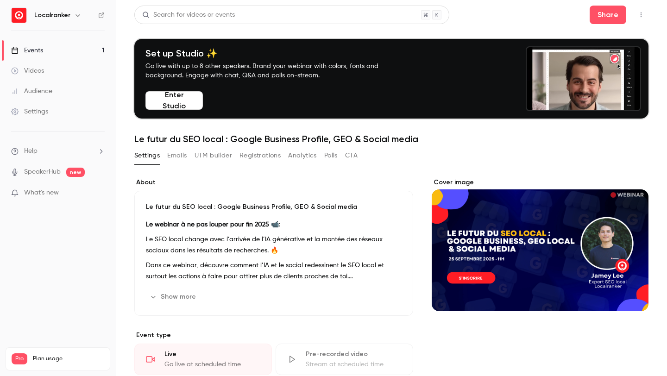 The image size is (667, 376). What do you see at coordinates (52, 15) in the screenshot?
I see `h6: Localranker` at bounding box center [52, 15].